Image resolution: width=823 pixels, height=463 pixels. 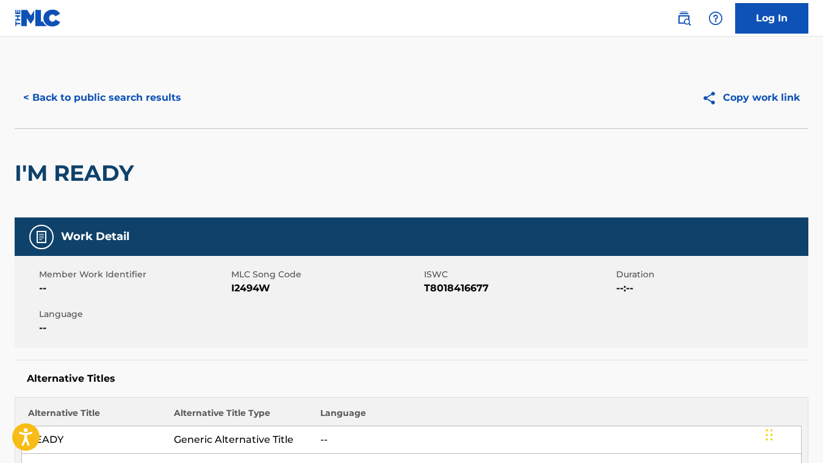 I want to click on img: search, so click(x=684, y=18).